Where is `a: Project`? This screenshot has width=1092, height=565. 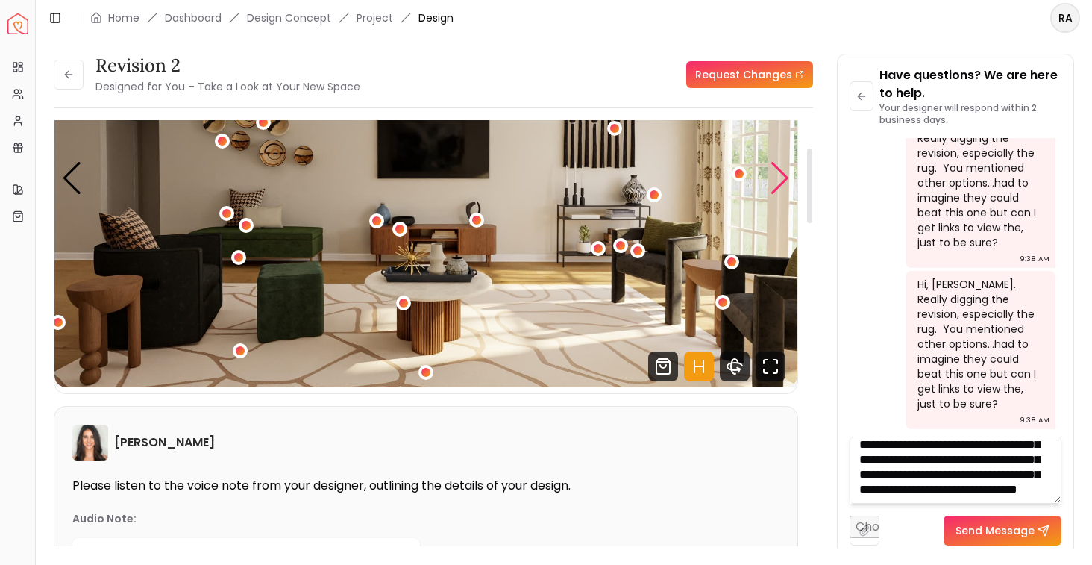 a: Project is located at coordinates (374, 18).